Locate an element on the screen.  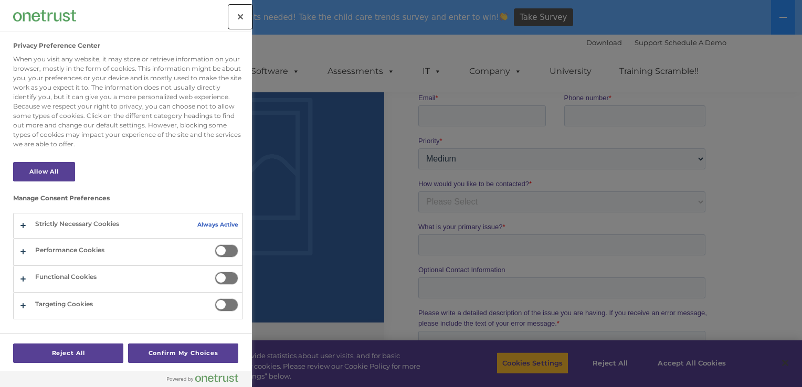
h2: Privacy Preference Center is located at coordinates (57, 46).